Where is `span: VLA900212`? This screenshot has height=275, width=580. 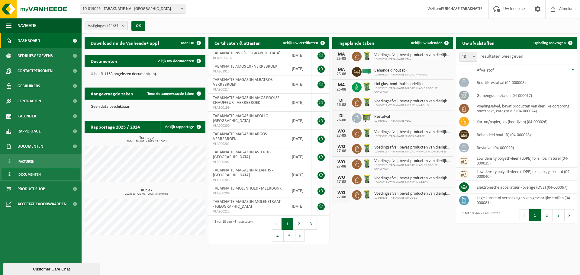 span: VLA900212 is located at coordinates (248, 212).